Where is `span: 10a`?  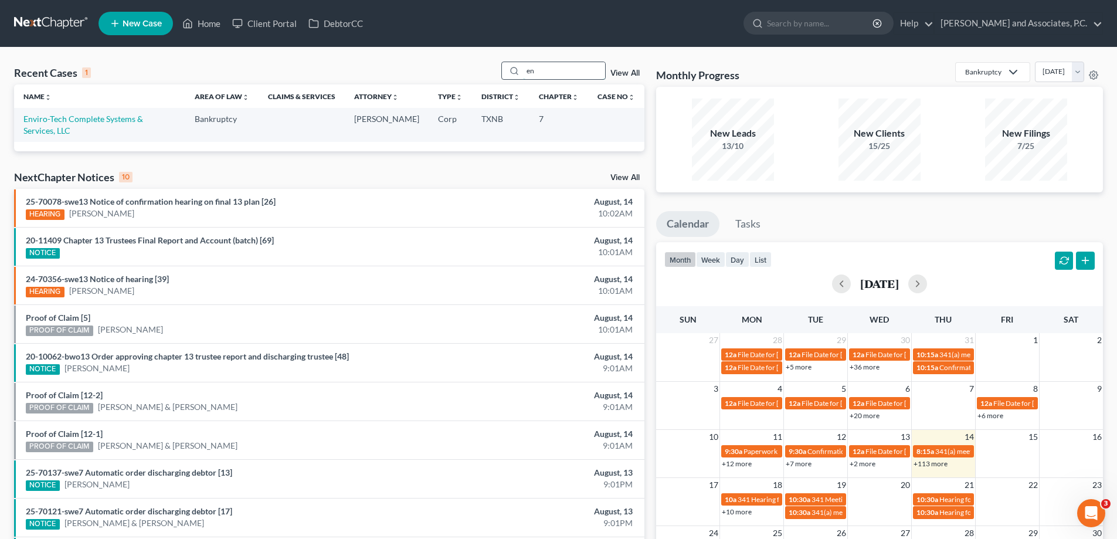 span: 10a is located at coordinates (731, 499).